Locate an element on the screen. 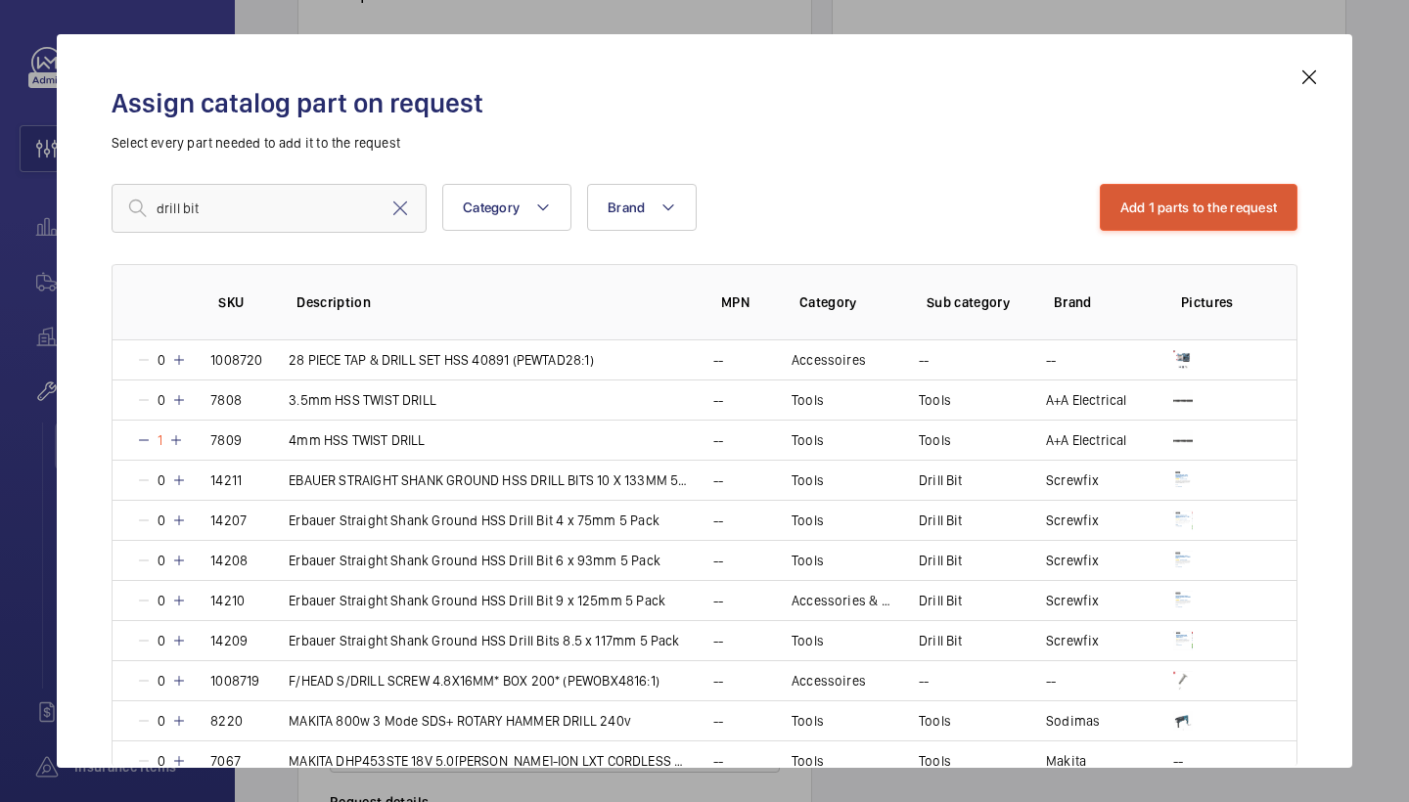 Image resolution: width=1409 pixels, height=802 pixels. p: Sodimas is located at coordinates (1072, 721).